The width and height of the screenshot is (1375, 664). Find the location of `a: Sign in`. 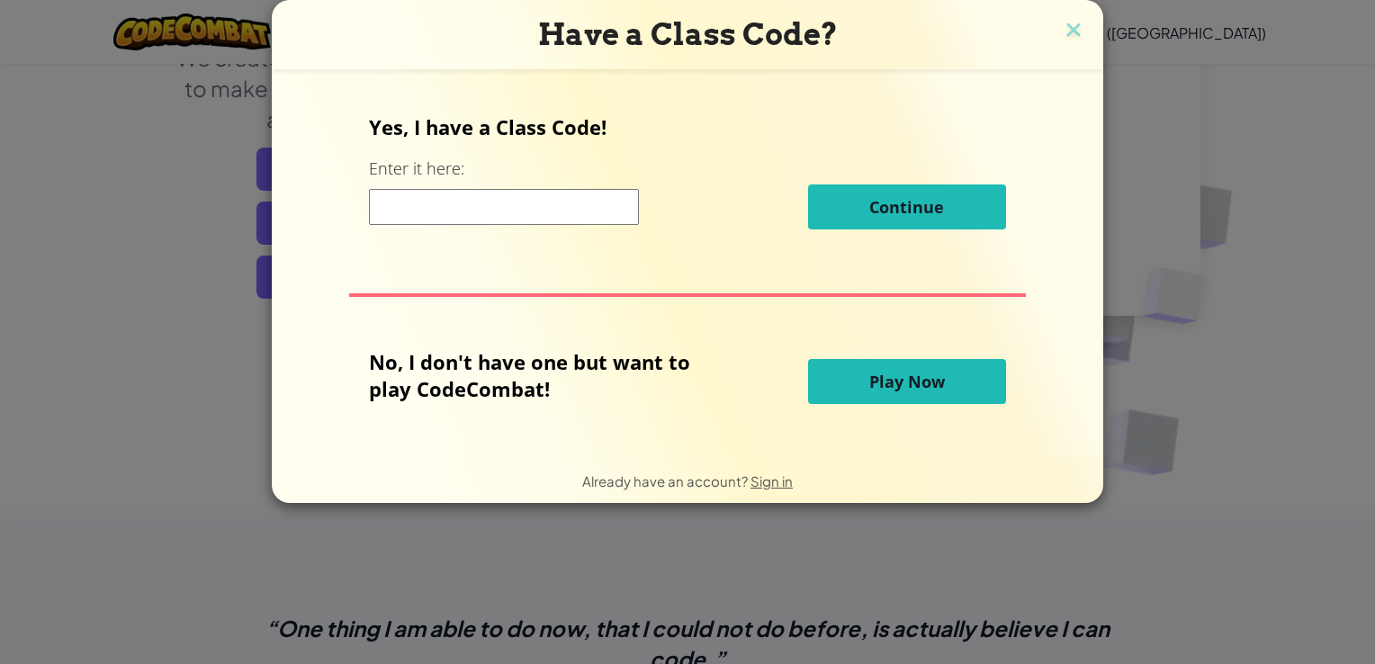

a: Sign in is located at coordinates (771, 480).